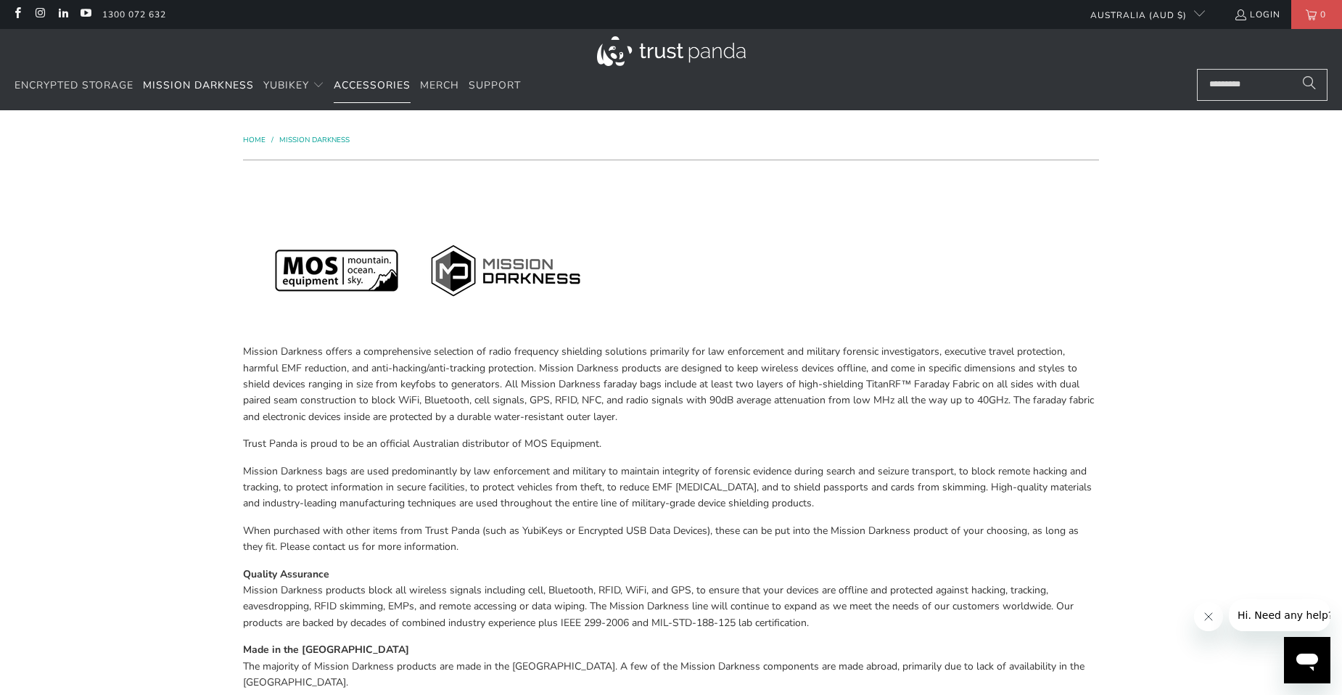 The height and width of the screenshot is (695, 1342). I want to click on a: Merch, so click(440, 86).